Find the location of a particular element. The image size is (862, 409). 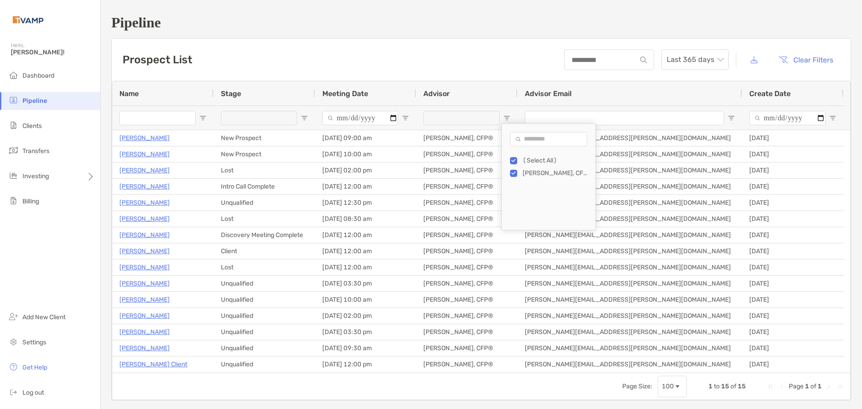

img: input icon is located at coordinates (643, 60).